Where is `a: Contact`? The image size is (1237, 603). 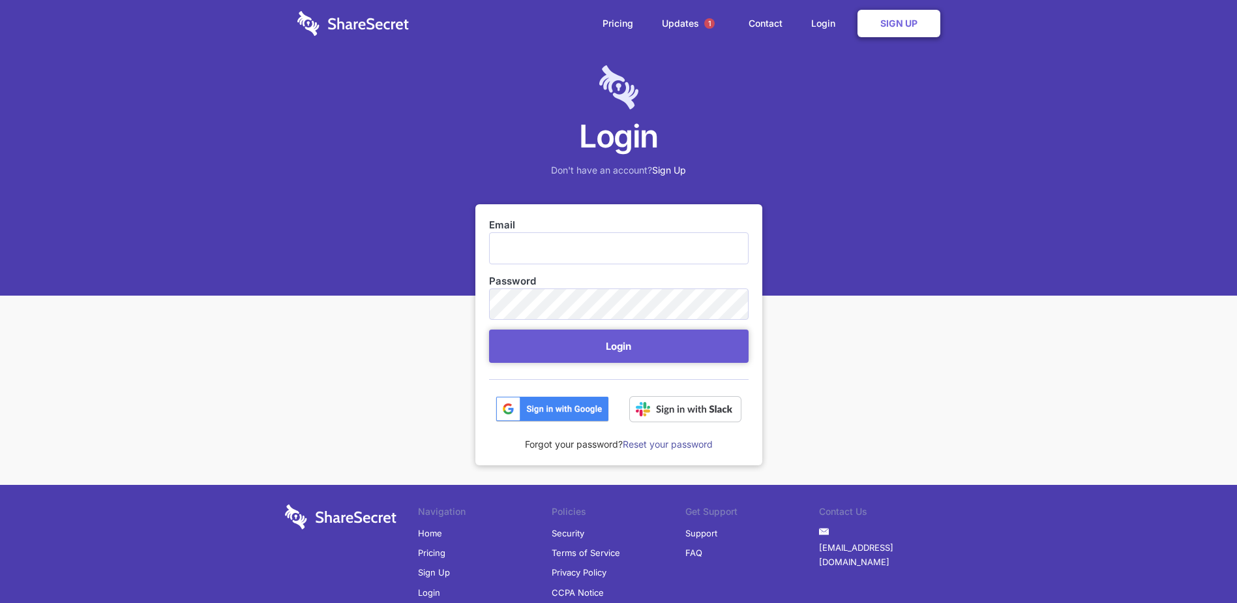
a: Contact is located at coordinates (766, 23).